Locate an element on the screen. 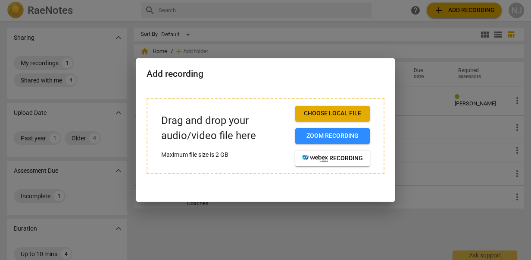 This screenshot has width=531, height=260. button: recording is located at coordinates (333, 158).